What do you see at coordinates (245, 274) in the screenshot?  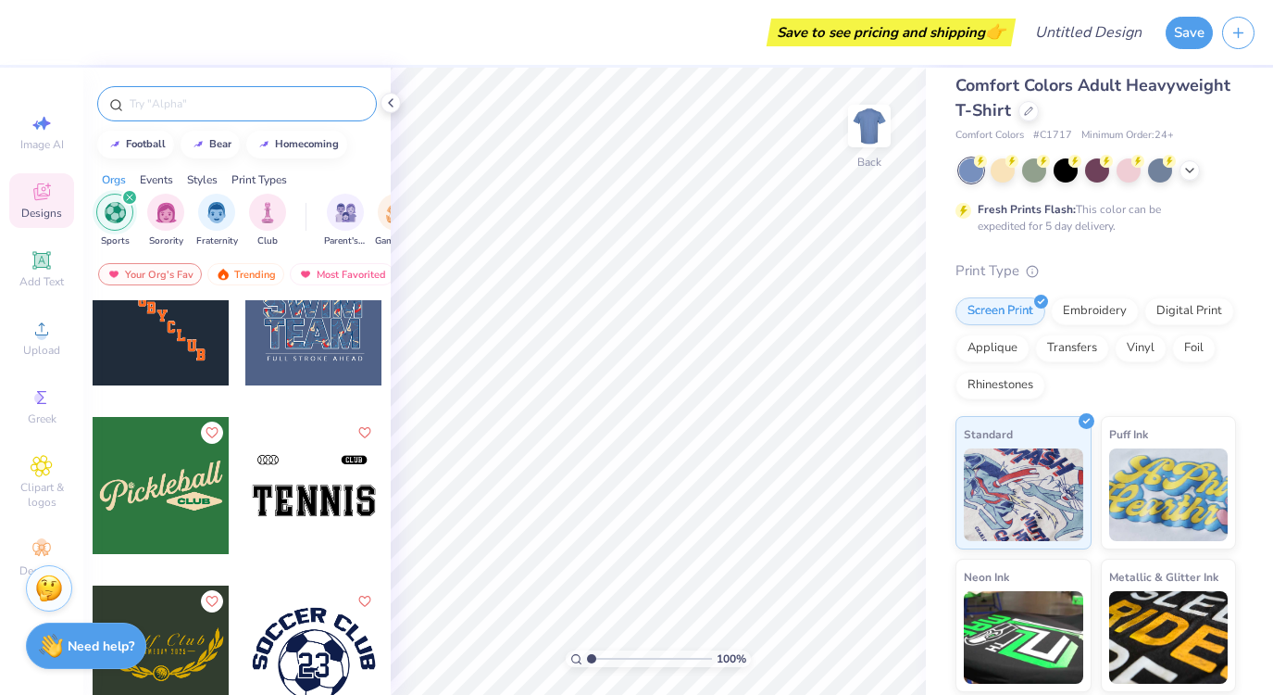 I see `div: Trending` at bounding box center [245, 274].